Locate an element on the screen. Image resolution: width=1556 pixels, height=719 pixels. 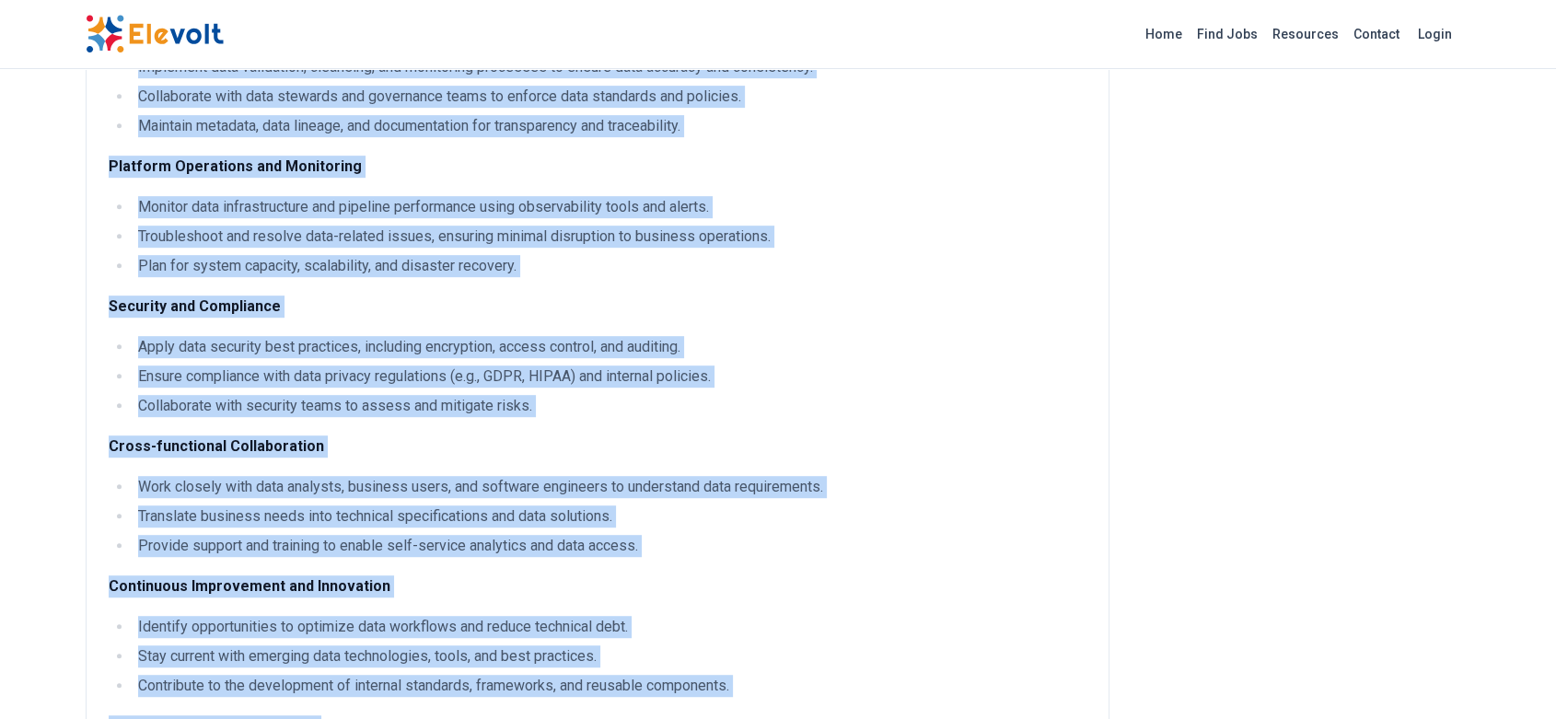
strong: Security and Compliance is located at coordinates (194, 306).